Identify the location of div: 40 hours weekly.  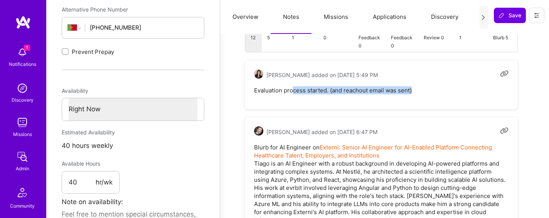
(133, 146).